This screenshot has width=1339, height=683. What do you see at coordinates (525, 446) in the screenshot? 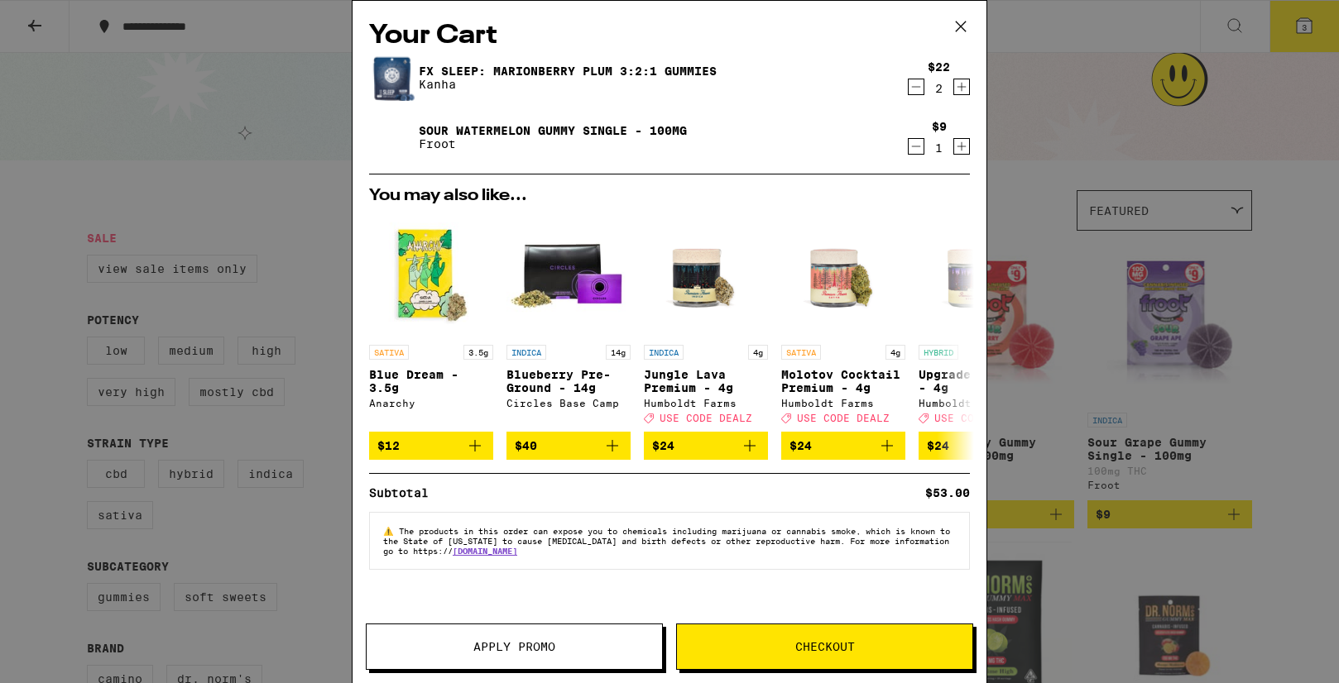
I see `span: $40` at bounding box center [525, 446].